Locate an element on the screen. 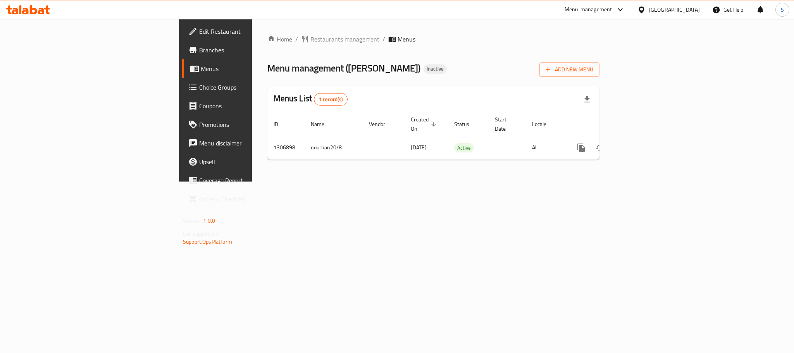 The height and width of the screenshot is (353, 794). a: Edit Restaurant is located at coordinates (247, 31).